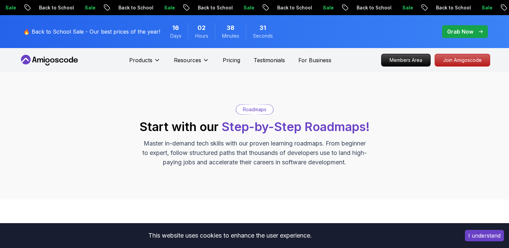 This screenshot has width=509, height=248. What do you see at coordinates (462, 60) in the screenshot?
I see `a: Join Amigoscode` at bounding box center [462, 60].